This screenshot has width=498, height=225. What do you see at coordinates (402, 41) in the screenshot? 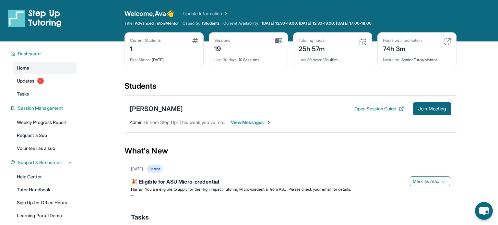
I see `div: Hours until promotion` at bounding box center [402, 41].